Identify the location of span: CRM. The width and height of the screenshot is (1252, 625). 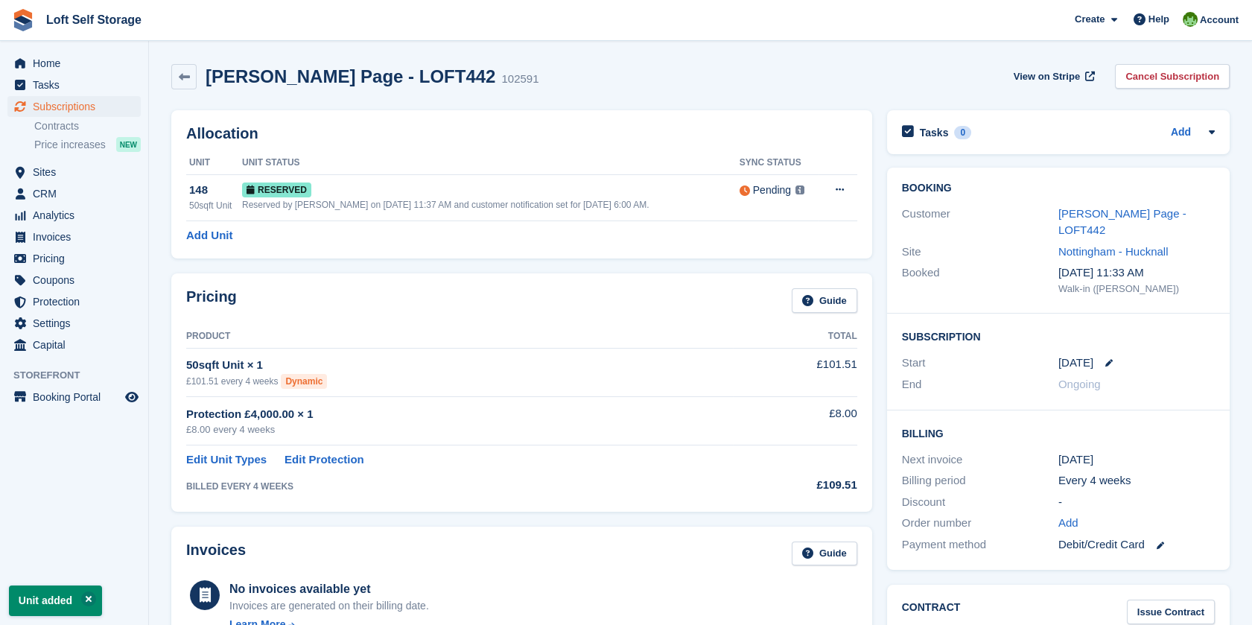
(77, 194).